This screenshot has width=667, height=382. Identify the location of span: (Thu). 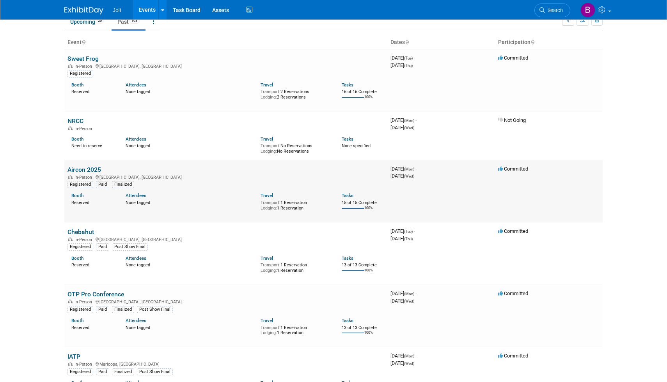
(408, 65).